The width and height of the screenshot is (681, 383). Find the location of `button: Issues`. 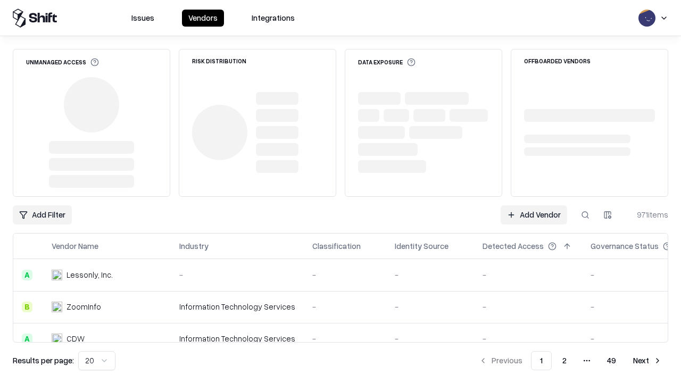

button: Issues is located at coordinates (143, 18).